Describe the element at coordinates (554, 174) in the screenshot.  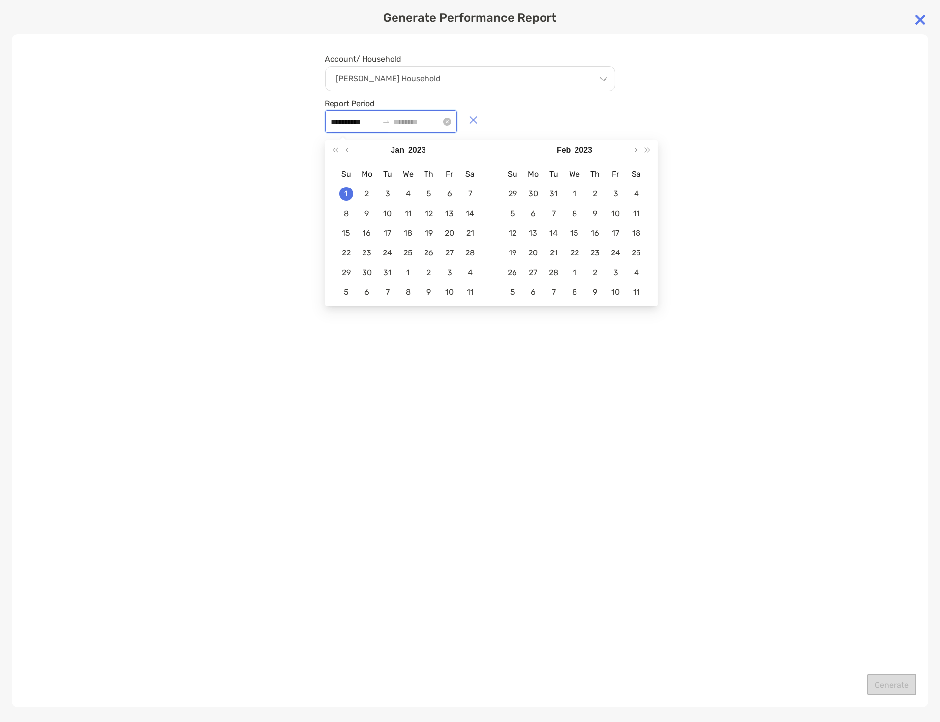
I see `th: Tu` at that location.